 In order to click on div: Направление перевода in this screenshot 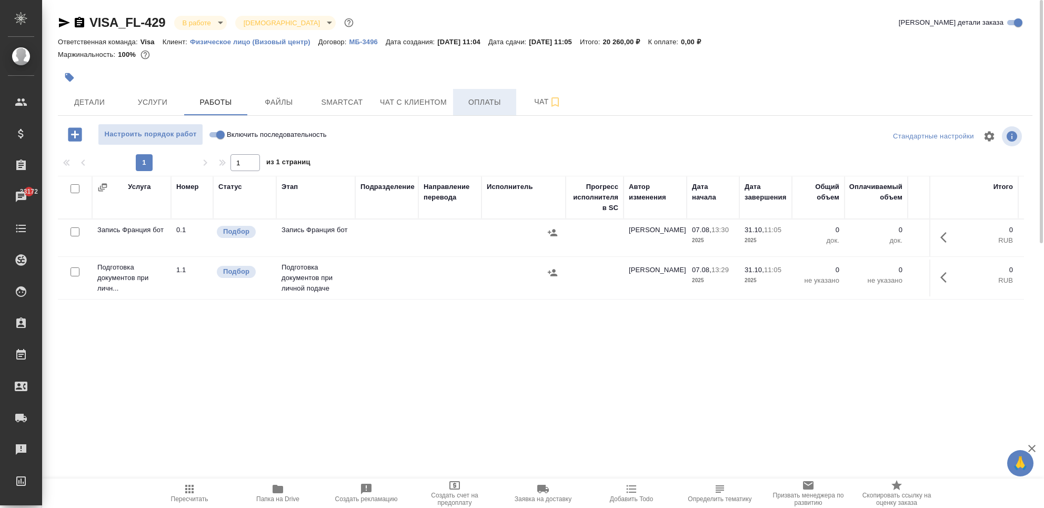, I will do `click(450, 192)`.